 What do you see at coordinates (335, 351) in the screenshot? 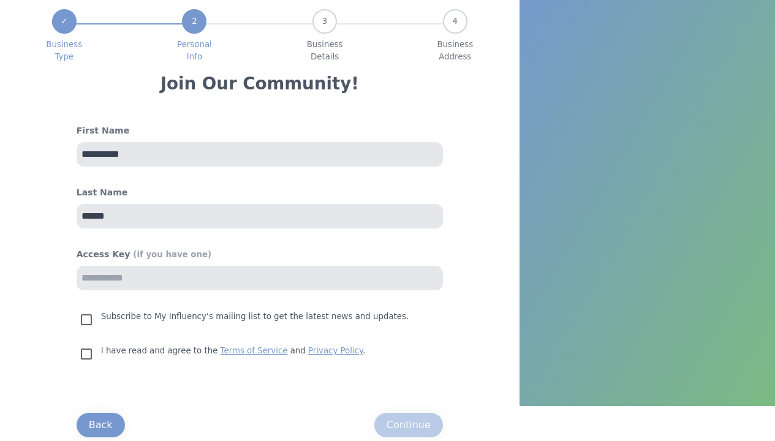
I see `a: Privacy Policy` at bounding box center [335, 351].